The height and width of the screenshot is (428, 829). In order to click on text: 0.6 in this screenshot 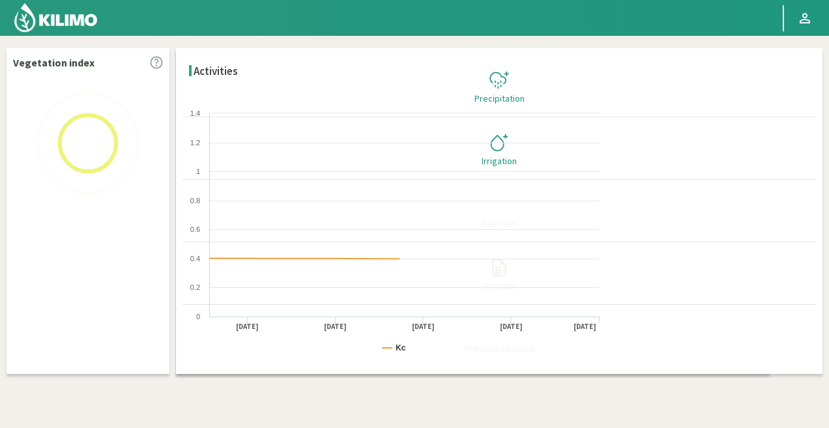, I will do `click(195, 229)`.